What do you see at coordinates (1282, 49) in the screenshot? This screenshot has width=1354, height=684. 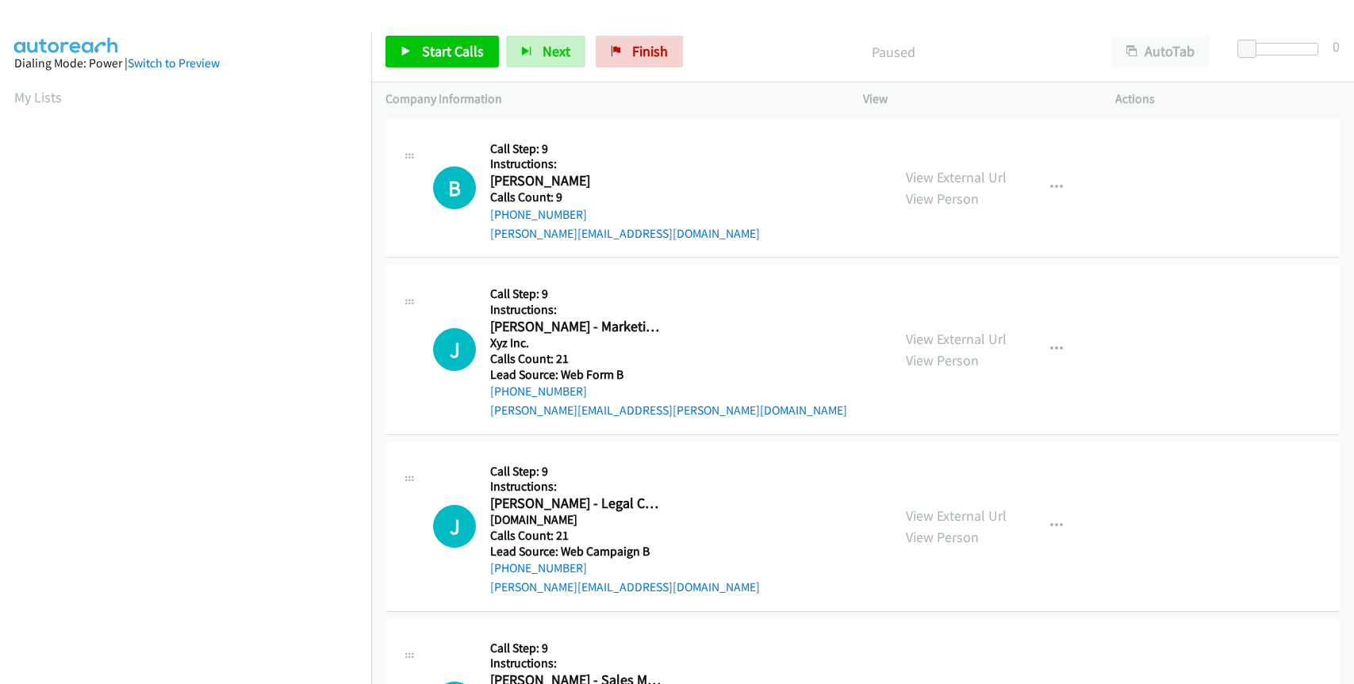 I see `div: Delay between calls (in seconds)` at bounding box center [1282, 49].